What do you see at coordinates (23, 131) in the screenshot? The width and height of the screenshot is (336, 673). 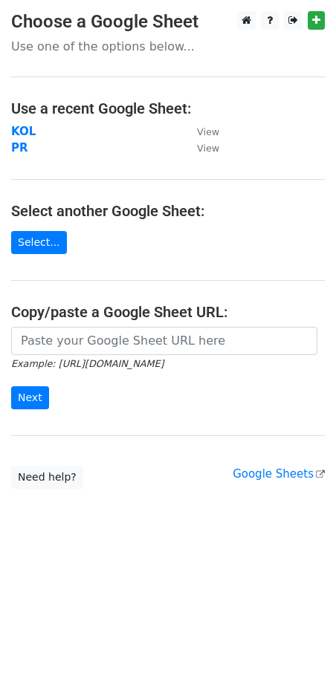 I see `a: KOL` at bounding box center [23, 131].